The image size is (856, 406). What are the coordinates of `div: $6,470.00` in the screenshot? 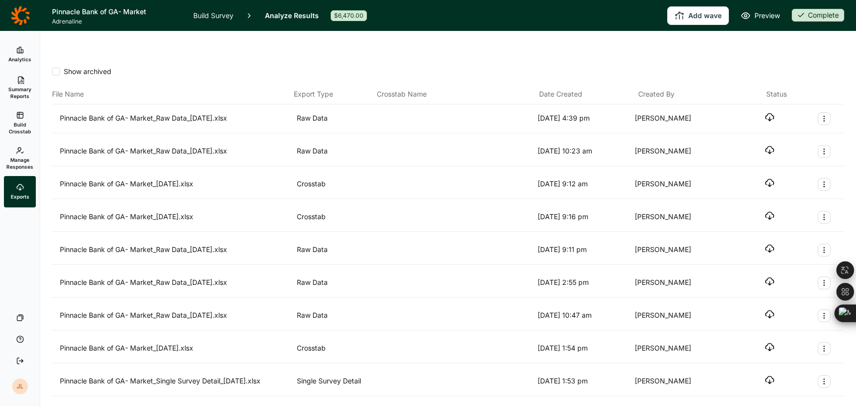 It's located at (349, 16).